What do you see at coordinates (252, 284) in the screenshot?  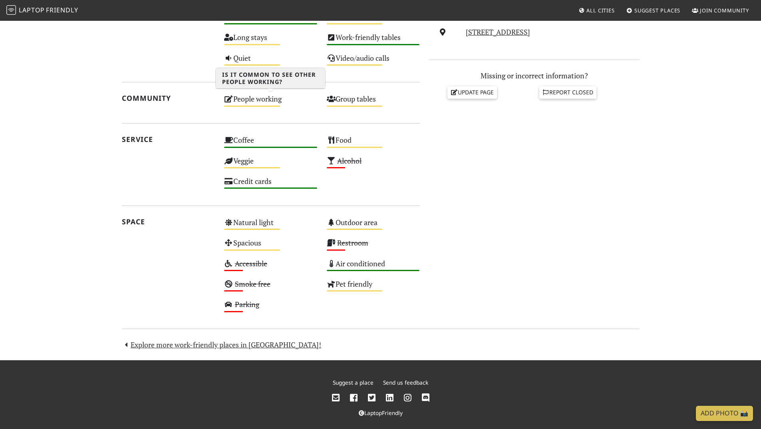 I see `s: Smoke free` at bounding box center [252, 284].